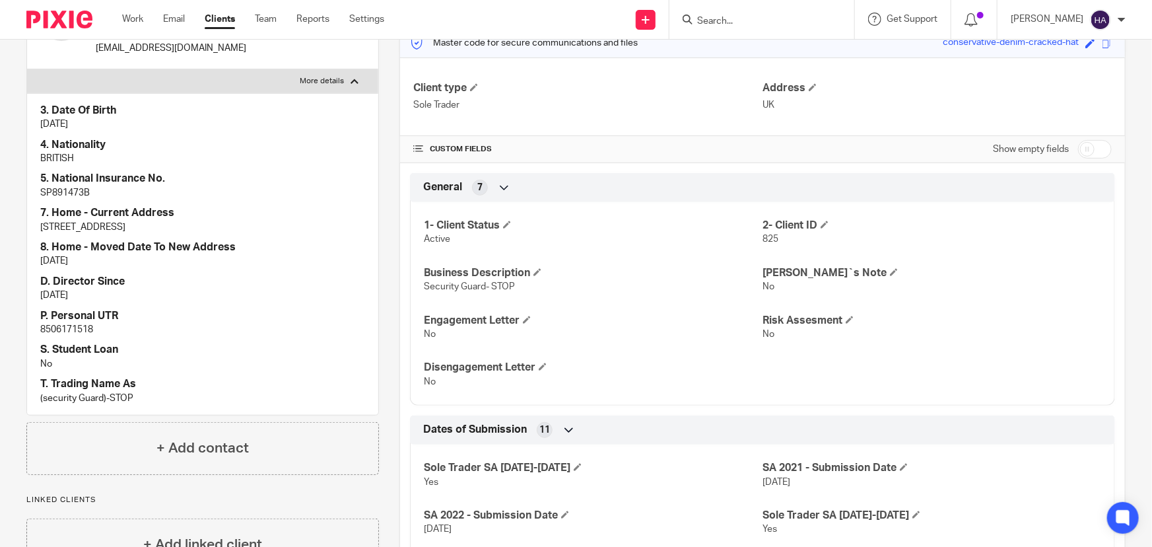  I want to click on h4: + Add contact, so click(203, 448).